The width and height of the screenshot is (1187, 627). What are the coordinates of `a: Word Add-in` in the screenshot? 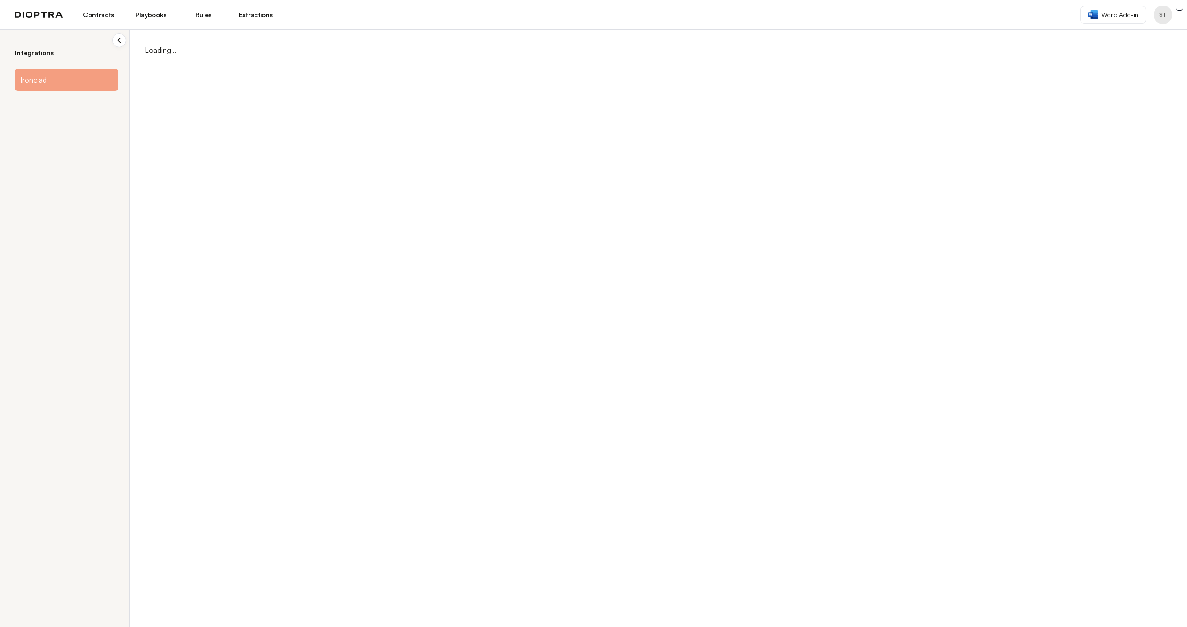 It's located at (1114, 15).